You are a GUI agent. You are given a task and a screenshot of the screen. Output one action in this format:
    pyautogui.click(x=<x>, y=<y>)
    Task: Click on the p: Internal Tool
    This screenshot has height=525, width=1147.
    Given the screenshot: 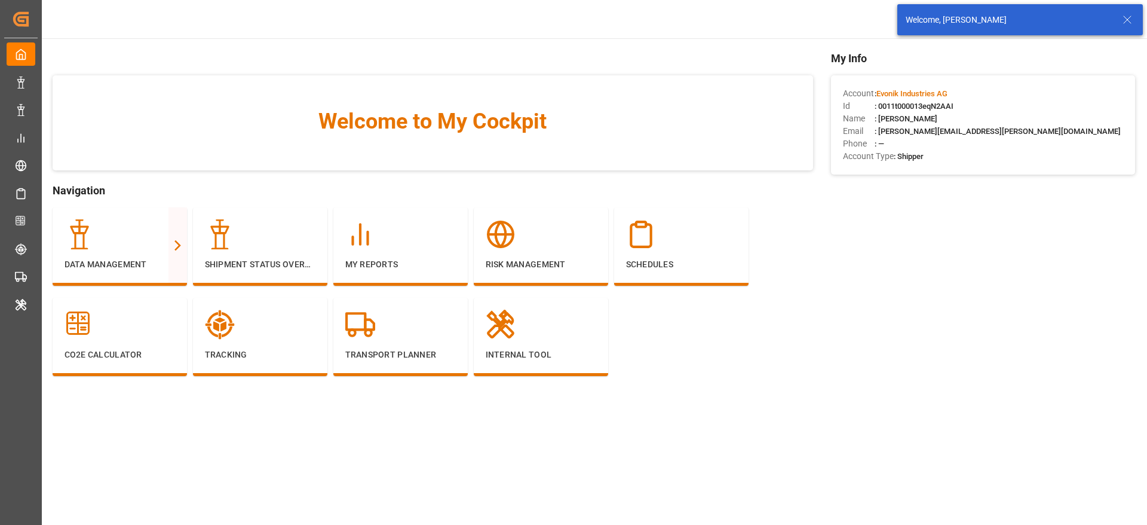 What is the action you would take?
    pyautogui.click(x=541, y=354)
    